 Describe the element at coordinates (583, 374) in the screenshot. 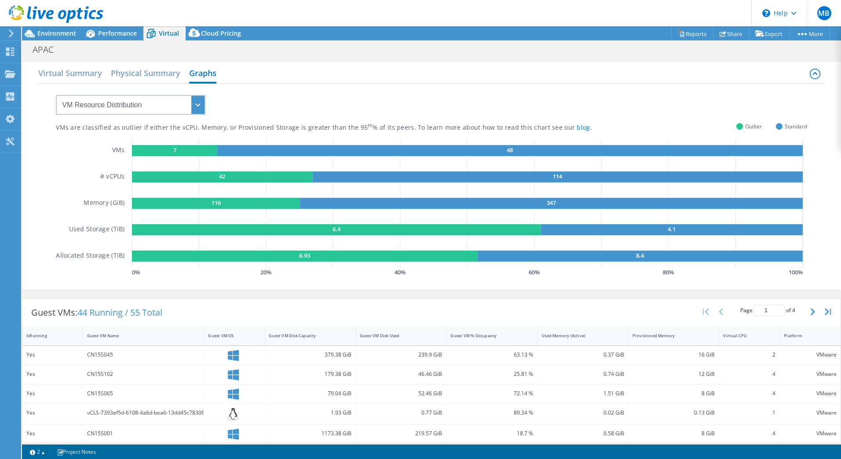

I see `div: 0.74 GiB` at that location.